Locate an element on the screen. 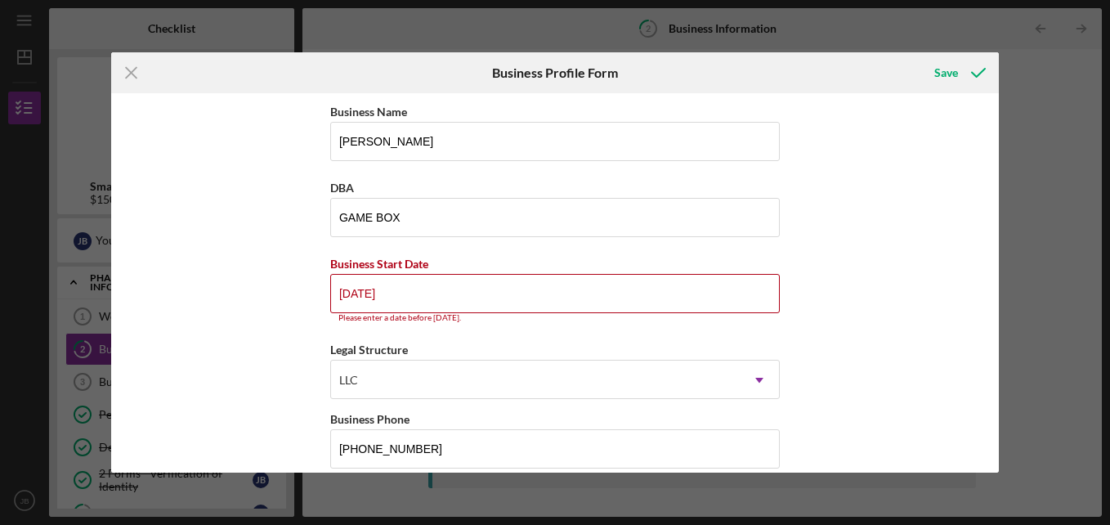  input: mm/dd/yyyy is located at coordinates (555, 294).